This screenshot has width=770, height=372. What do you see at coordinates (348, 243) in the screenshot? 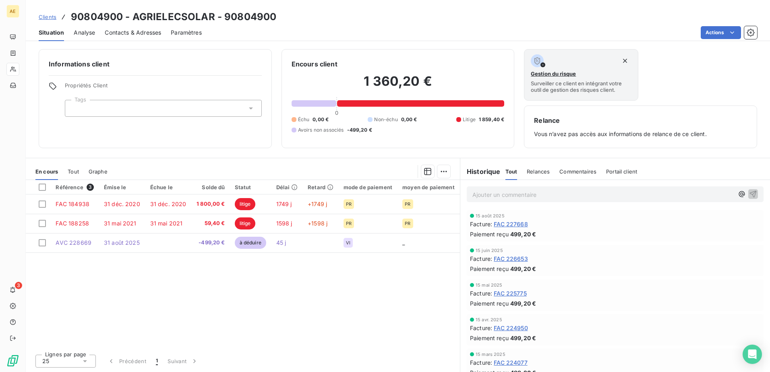
I see `span: VI` at bounding box center [348, 243].